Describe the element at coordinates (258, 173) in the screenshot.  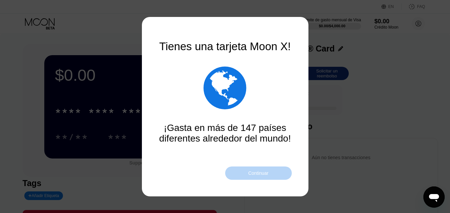
I see `div: Continuar` at that location.